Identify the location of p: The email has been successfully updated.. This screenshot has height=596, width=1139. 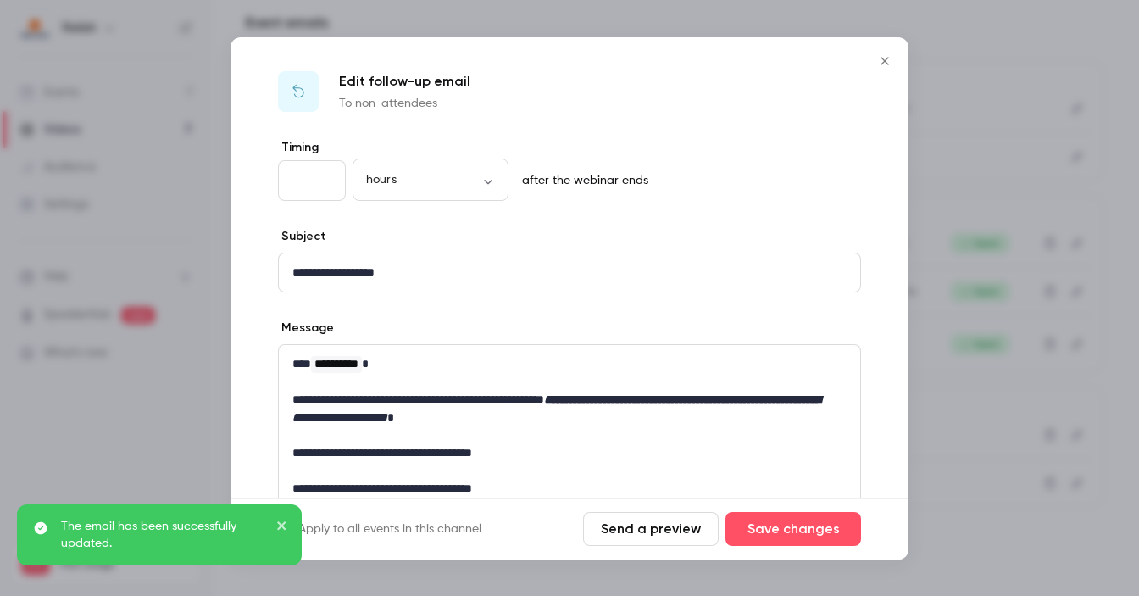
(163, 535).